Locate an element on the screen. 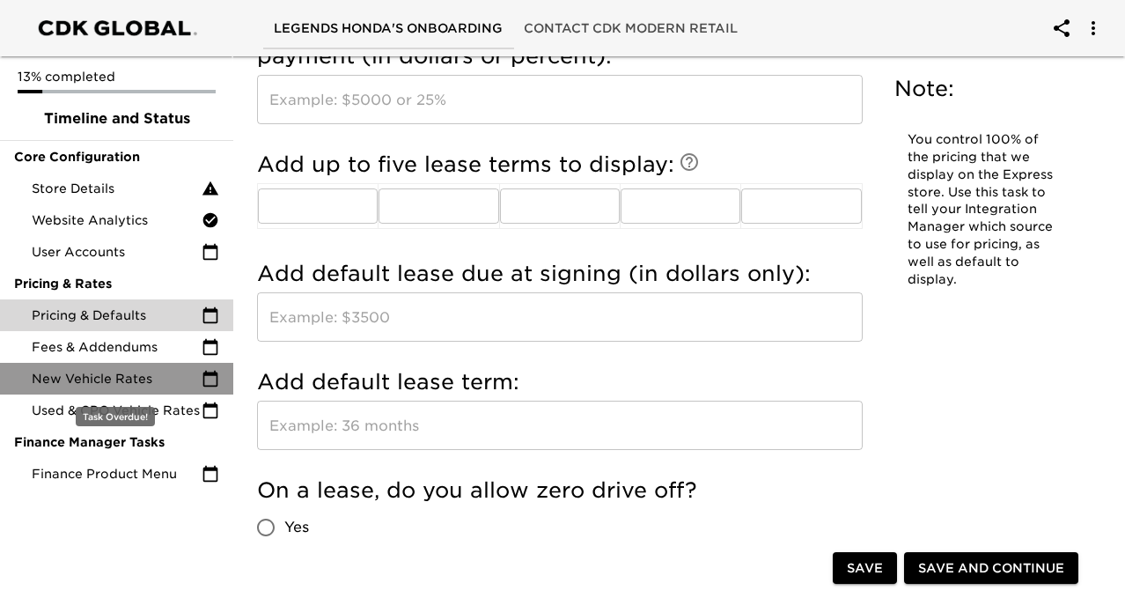 This screenshot has width=1125, height=598. input: Example: $3500 is located at coordinates (560, 317).